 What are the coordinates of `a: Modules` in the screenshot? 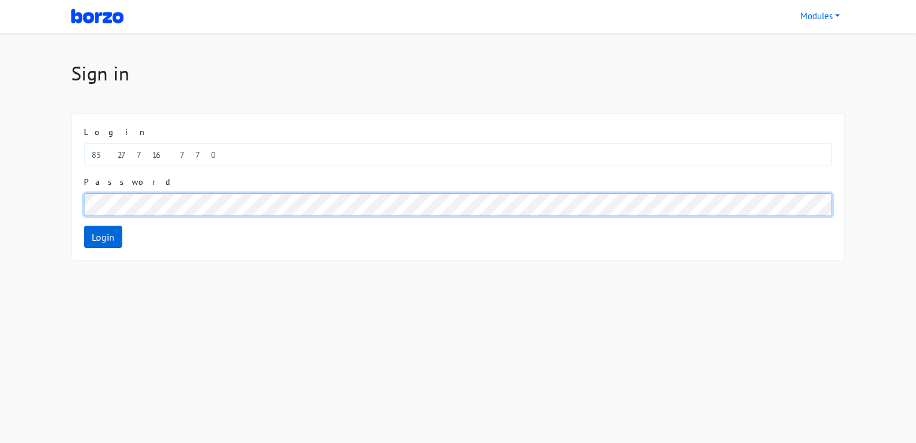 It's located at (820, 16).